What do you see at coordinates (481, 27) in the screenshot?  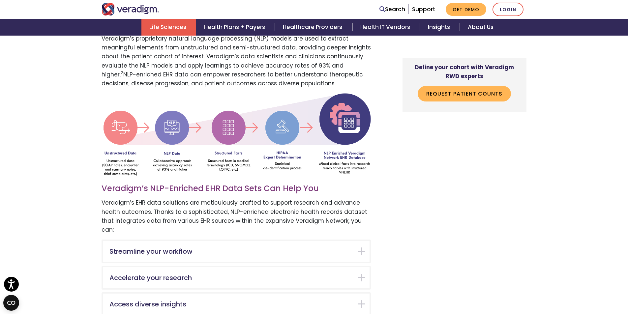 I see `a: About Us` at bounding box center [481, 27].